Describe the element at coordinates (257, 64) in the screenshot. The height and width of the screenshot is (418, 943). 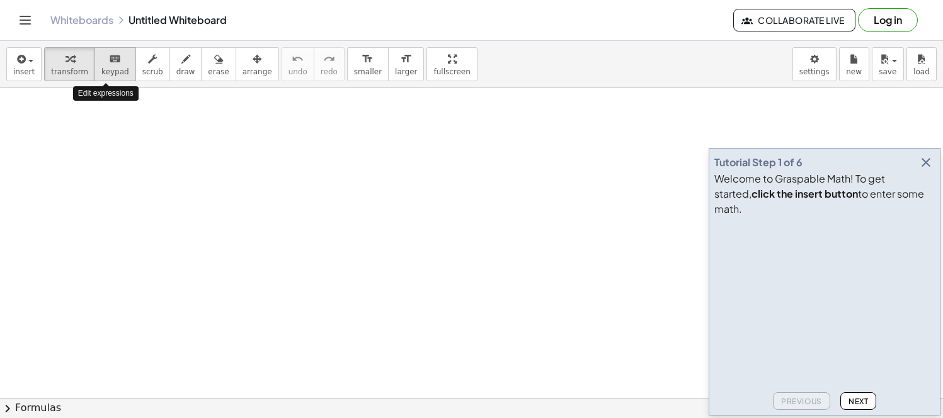
I see `button: arrange` at that location.